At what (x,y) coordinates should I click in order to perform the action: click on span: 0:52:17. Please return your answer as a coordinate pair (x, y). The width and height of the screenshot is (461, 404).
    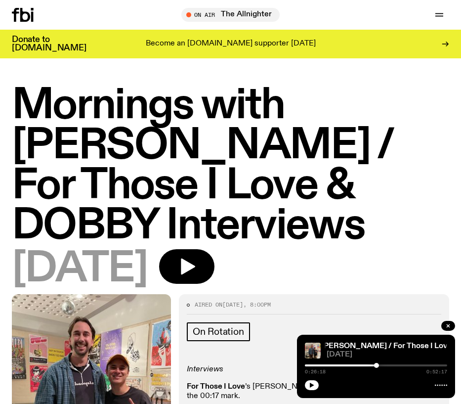
    Looking at the image, I should click on (437, 372).